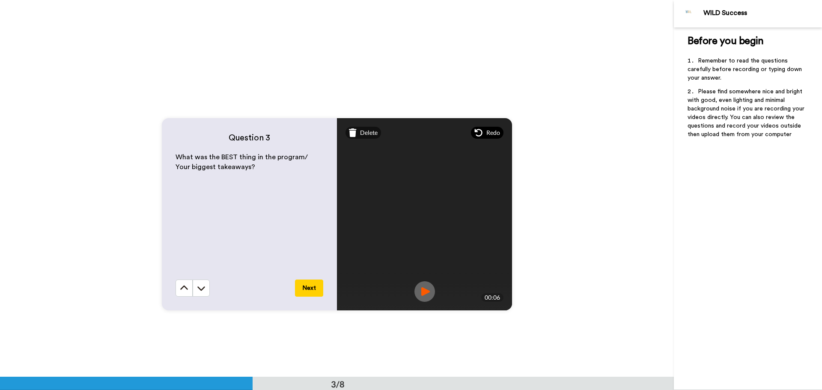 This screenshot has width=822, height=390. I want to click on span: Remember to read the questions carefully before recording or typing down your answer., so click(746, 69).